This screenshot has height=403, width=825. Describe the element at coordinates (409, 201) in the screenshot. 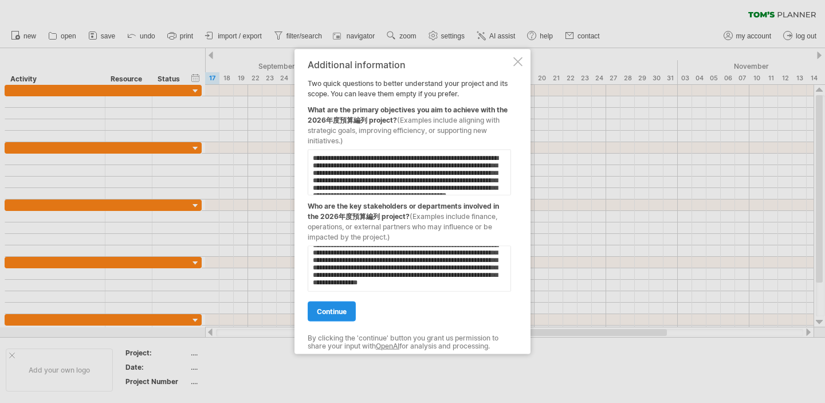

I see `div: Two quick questions to better understand your project and its scope. You can leave them empty if ...` at that location.